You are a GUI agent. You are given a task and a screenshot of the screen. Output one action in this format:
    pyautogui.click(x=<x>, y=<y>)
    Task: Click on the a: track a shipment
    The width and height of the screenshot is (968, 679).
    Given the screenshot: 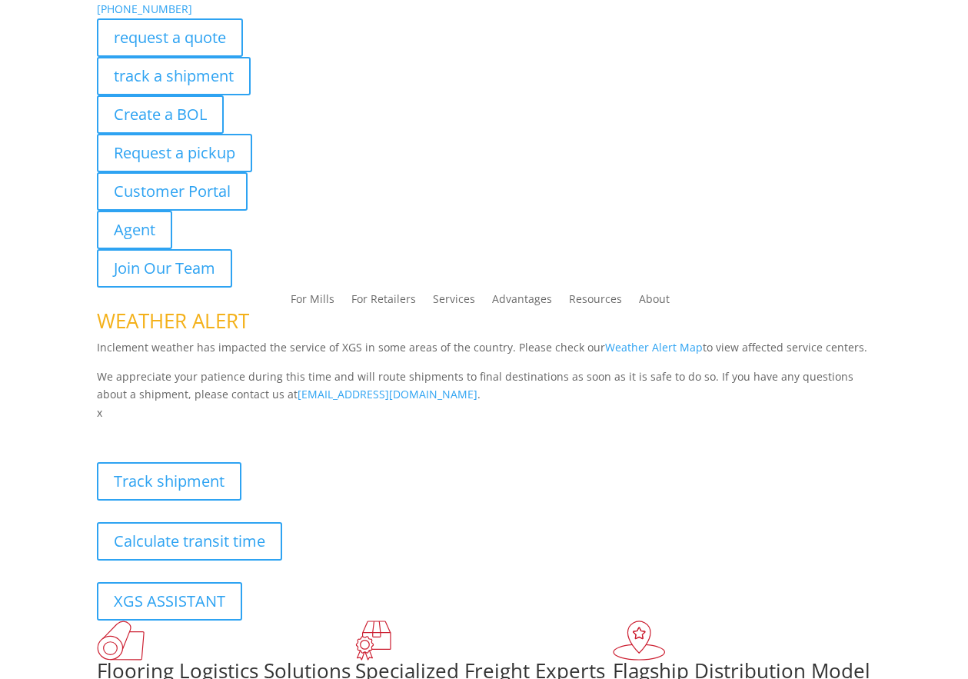 What is the action you would take?
    pyautogui.click(x=174, y=76)
    